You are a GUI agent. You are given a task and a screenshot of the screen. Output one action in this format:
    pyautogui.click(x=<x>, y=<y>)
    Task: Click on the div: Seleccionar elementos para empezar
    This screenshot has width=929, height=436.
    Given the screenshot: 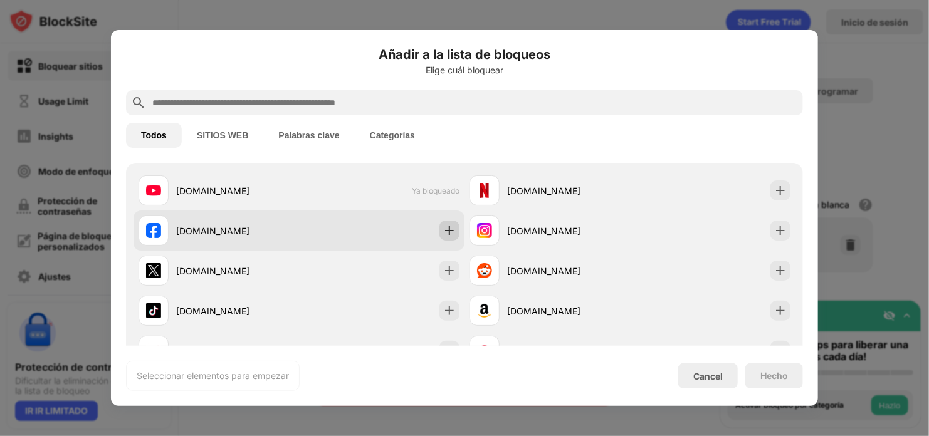 What is the action you would take?
    pyautogui.click(x=212, y=376)
    